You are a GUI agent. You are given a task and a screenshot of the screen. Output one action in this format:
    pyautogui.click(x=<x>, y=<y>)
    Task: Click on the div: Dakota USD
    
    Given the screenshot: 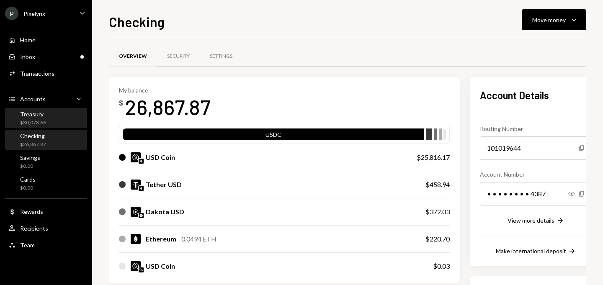 What is the action you would take?
    pyautogui.click(x=165, y=212)
    